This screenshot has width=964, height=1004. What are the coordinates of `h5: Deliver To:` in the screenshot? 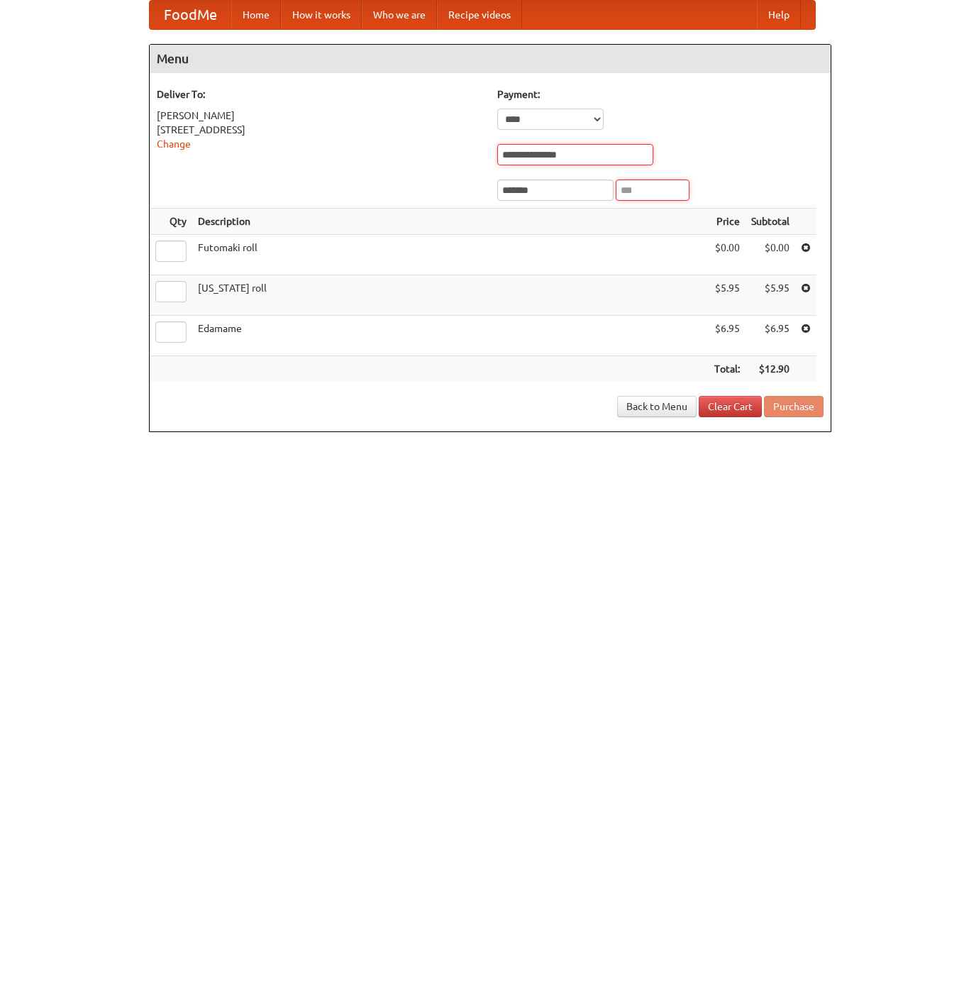 It's located at (320, 94).